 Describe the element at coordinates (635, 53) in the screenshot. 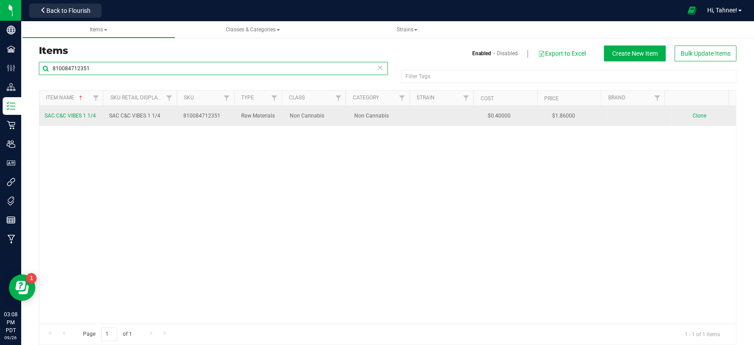

I see `span: Create New Item` at that location.